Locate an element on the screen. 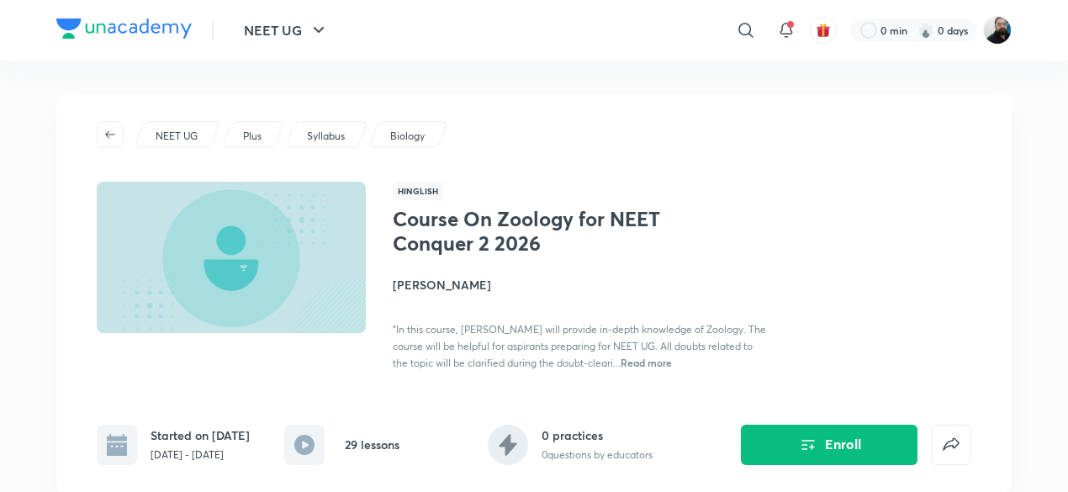 The height and width of the screenshot is (492, 1068). p: NEET UG is located at coordinates (177, 136).